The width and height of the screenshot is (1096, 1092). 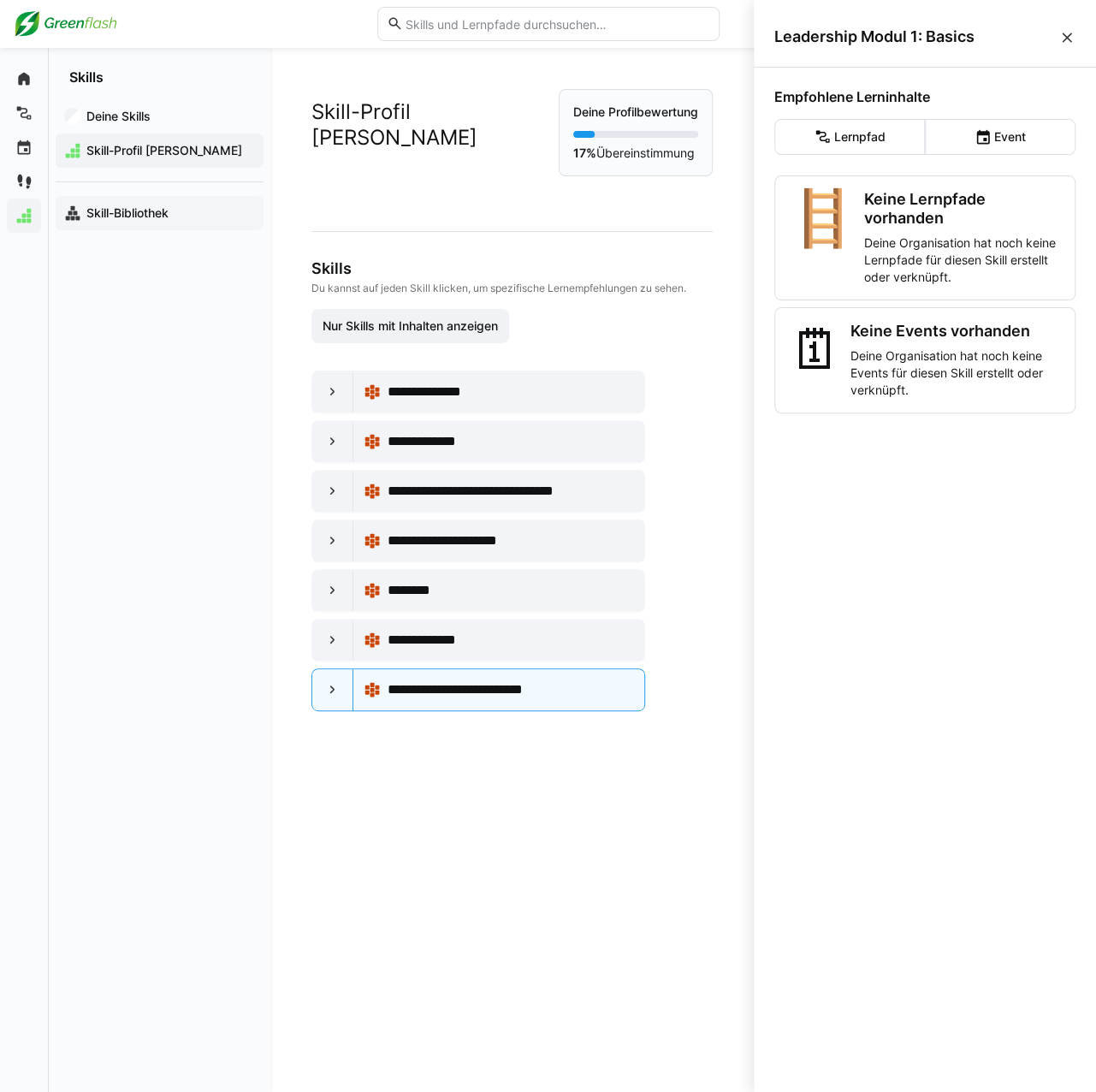 What do you see at coordinates (410, 326) in the screenshot?
I see `span: Nur Skills mit Inhalten anzeigen` at bounding box center [410, 326].